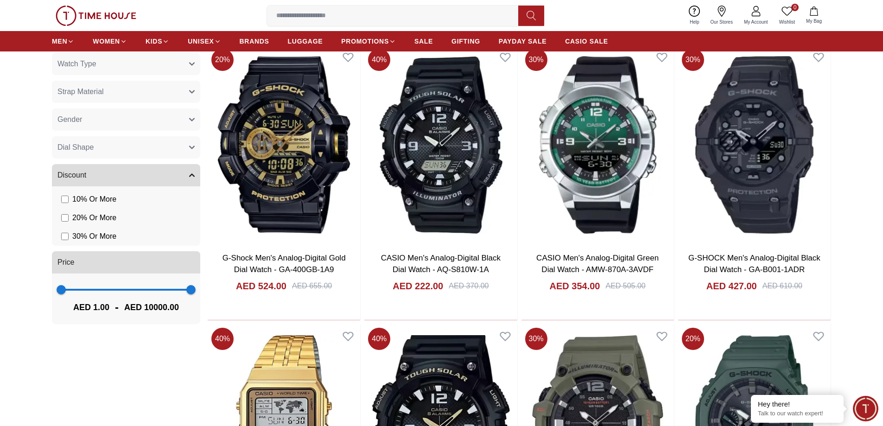 Image resolution: width=883 pixels, height=426 pixels. I want to click on span: BRANDS, so click(254, 41).